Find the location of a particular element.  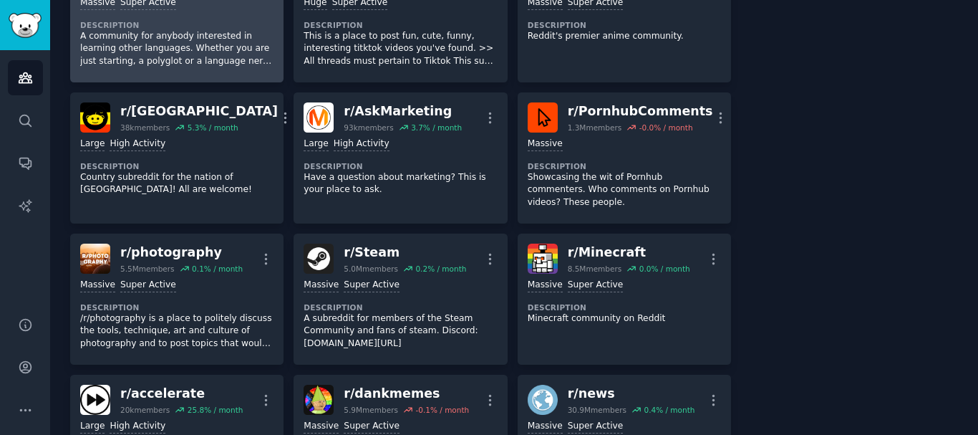

img: Steam is located at coordinates (319, 259).